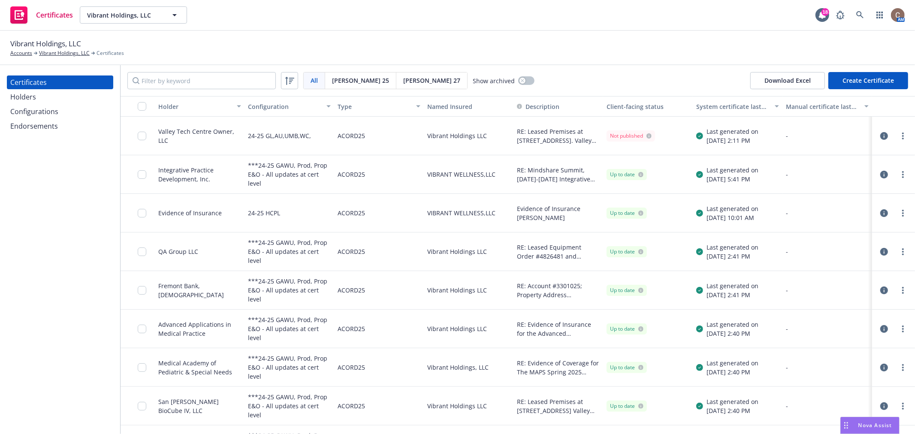 This screenshot has width=915, height=434. I want to click on div: Manual certificate last generated, so click(822, 106).